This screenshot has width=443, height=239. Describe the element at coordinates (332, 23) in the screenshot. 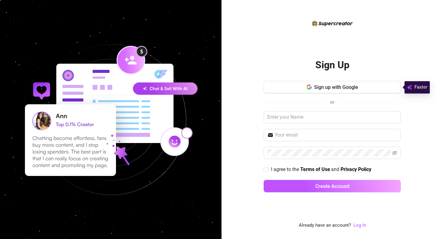

I see `img: logo-BBDzfeDw.svg` at that location.